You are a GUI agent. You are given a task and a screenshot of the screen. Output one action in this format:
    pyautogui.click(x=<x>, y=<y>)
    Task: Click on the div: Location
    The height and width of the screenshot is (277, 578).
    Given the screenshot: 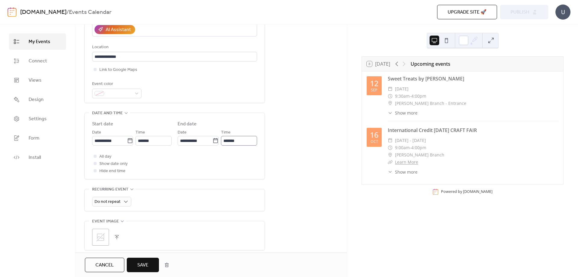 What is the action you would take?
    pyautogui.click(x=174, y=47)
    